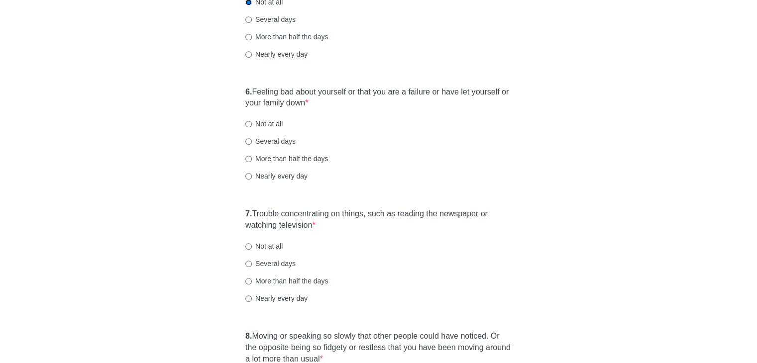 Image resolution: width=757 pixels, height=363 pixels. Describe the element at coordinates (248, 92) in the screenshot. I see `strong: 6.` at that location.